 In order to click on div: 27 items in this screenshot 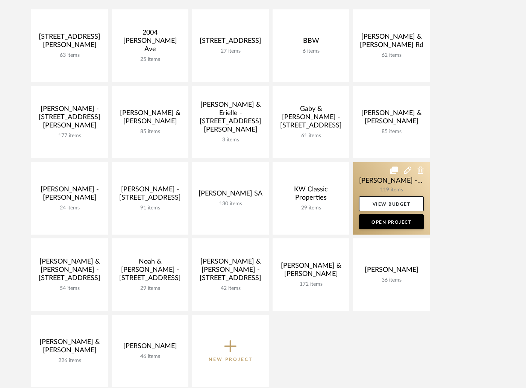, I will do `click(231, 51)`.